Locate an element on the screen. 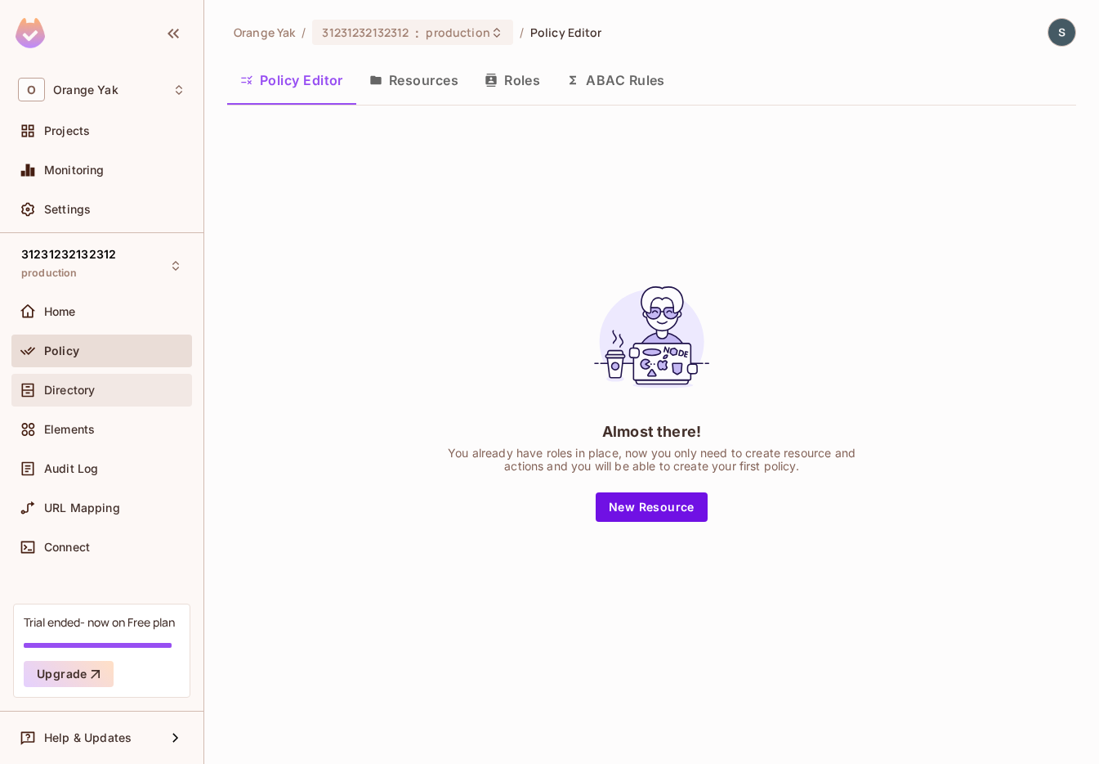 This screenshot has height=764, width=1099. button: Resources is located at coordinates (414, 80).